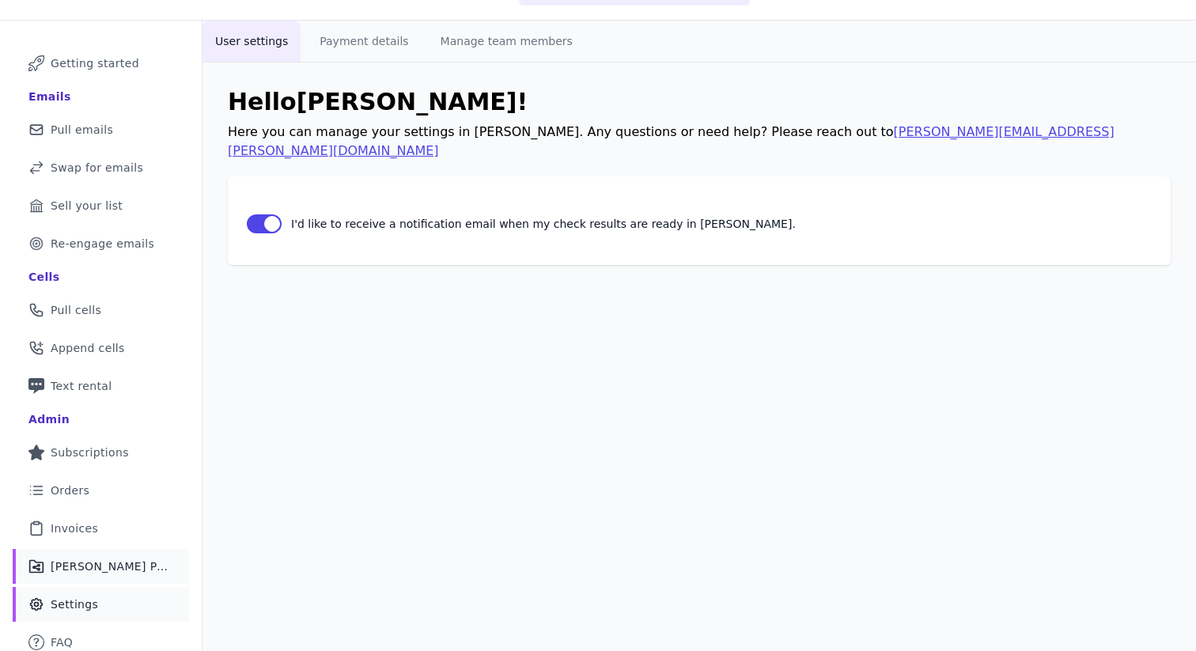  Describe the element at coordinates (44, 277) in the screenshot. I see `div: Cells` at that location.